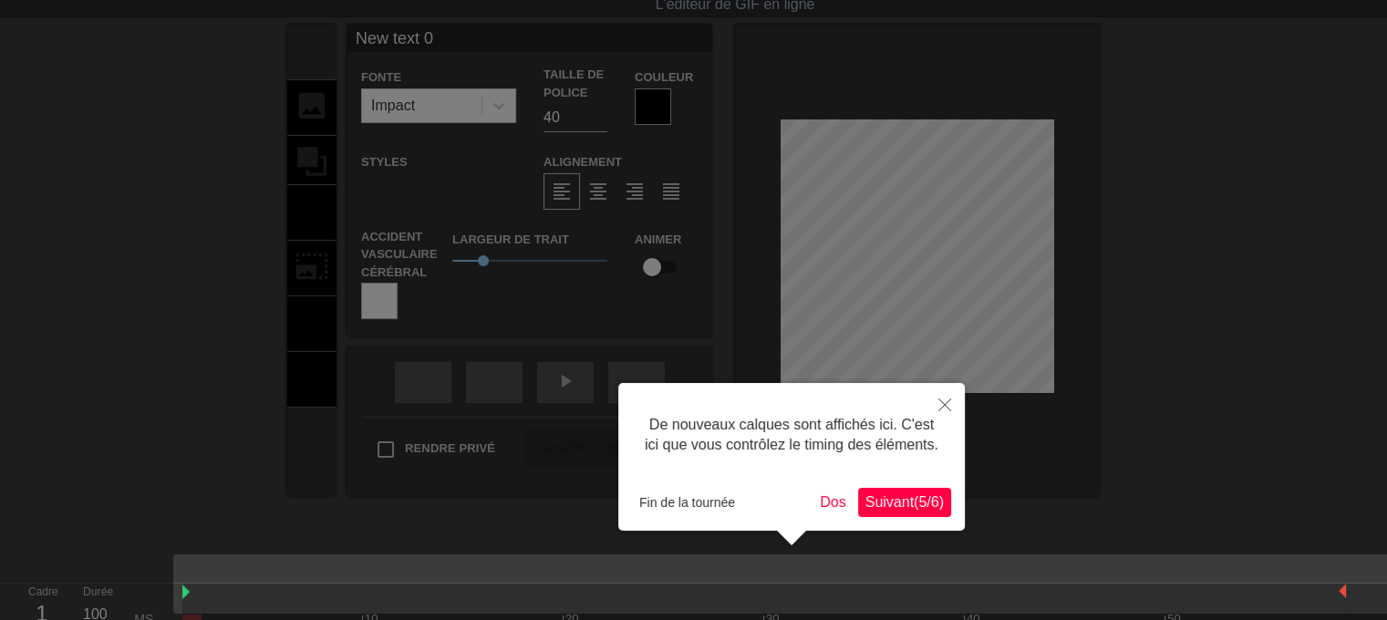  What do you see at coordinates (832, 501) in the screenshot?
I see `font: Dos` at bounding box center [832, 501].